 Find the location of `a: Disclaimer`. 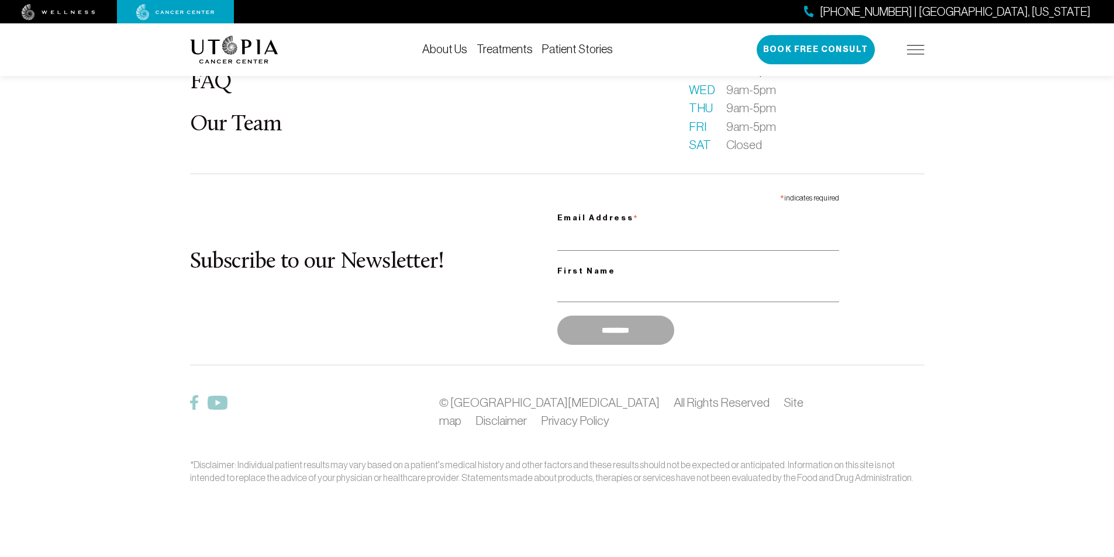

a: Disclaimer is located at coordinates (501, 421).